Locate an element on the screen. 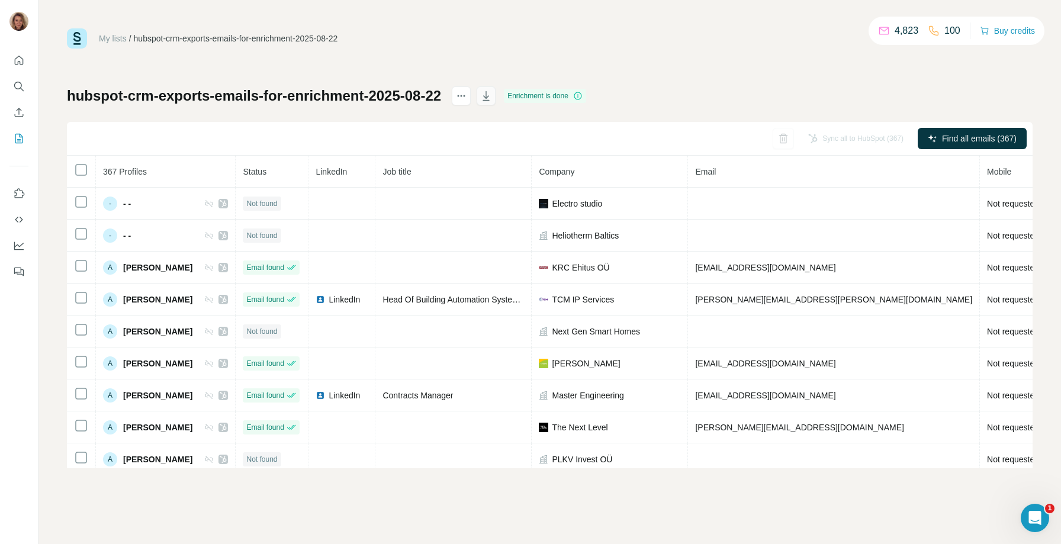  span: The Next Level is located at coordinates (580, 428).